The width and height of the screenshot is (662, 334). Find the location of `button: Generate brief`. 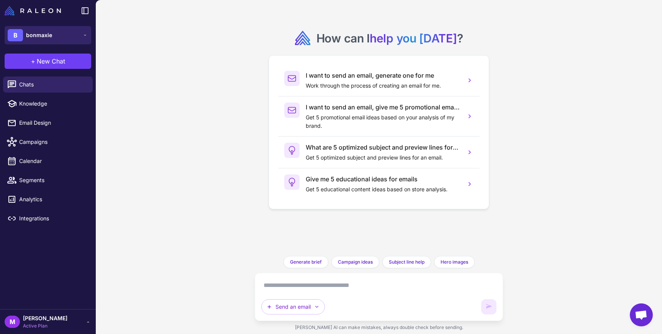

button: Generate brief is located at coordinates (306, 262).